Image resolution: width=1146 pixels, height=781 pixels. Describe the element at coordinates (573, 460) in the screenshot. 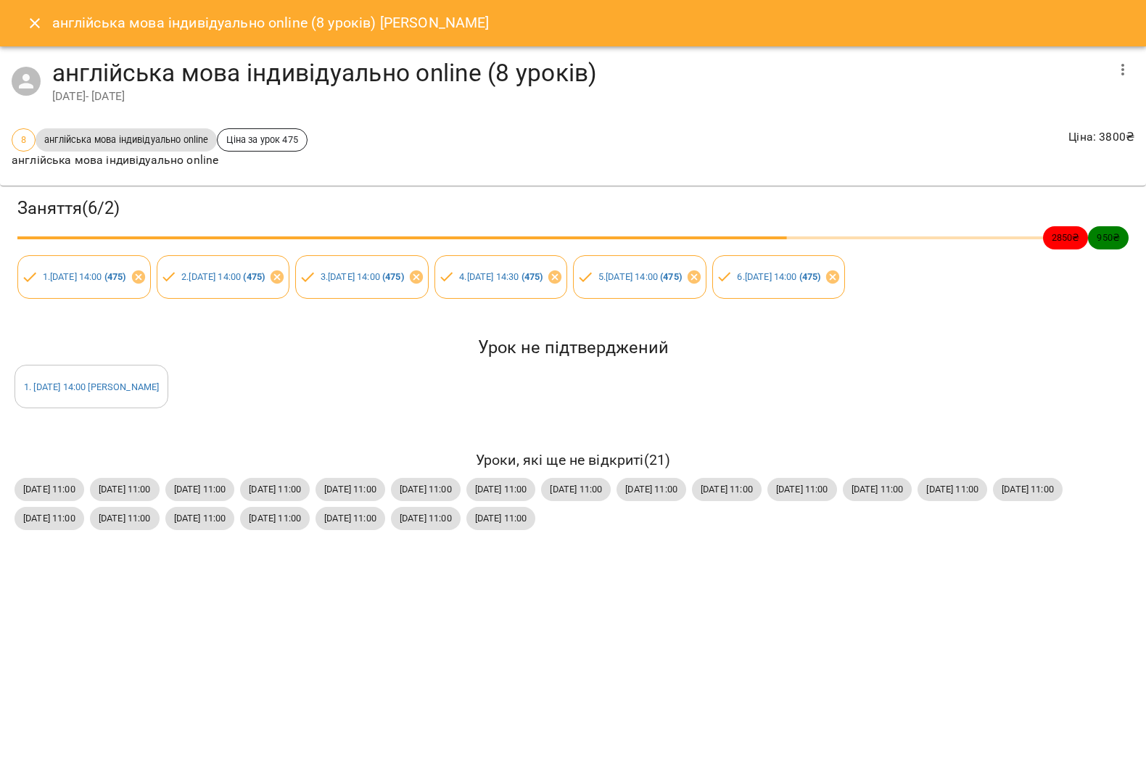

I see `h6: Уроки, які ще не відкриті ( 21 )` at that location.